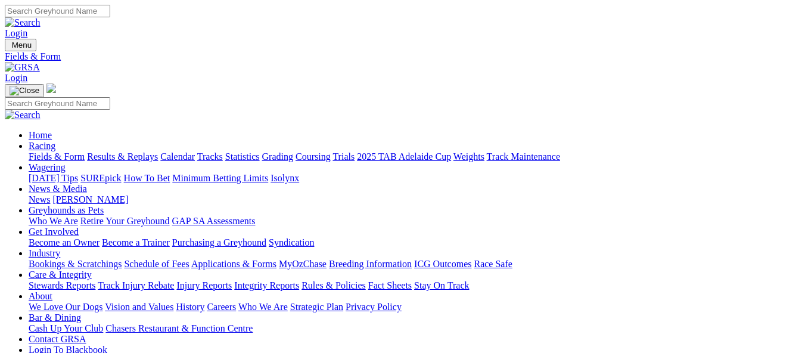 Image resolution: width=805 pixels, height=353 pixels. I want to click on a: Become a Trainer, so click(136, 242).